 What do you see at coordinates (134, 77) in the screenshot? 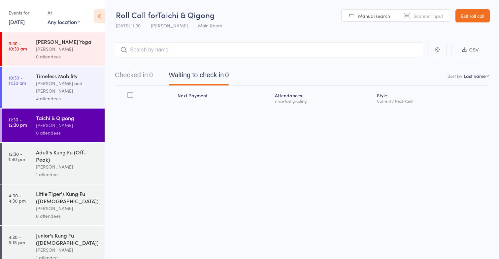
I see `button: Checked in0` at bounding box center [134, 77].